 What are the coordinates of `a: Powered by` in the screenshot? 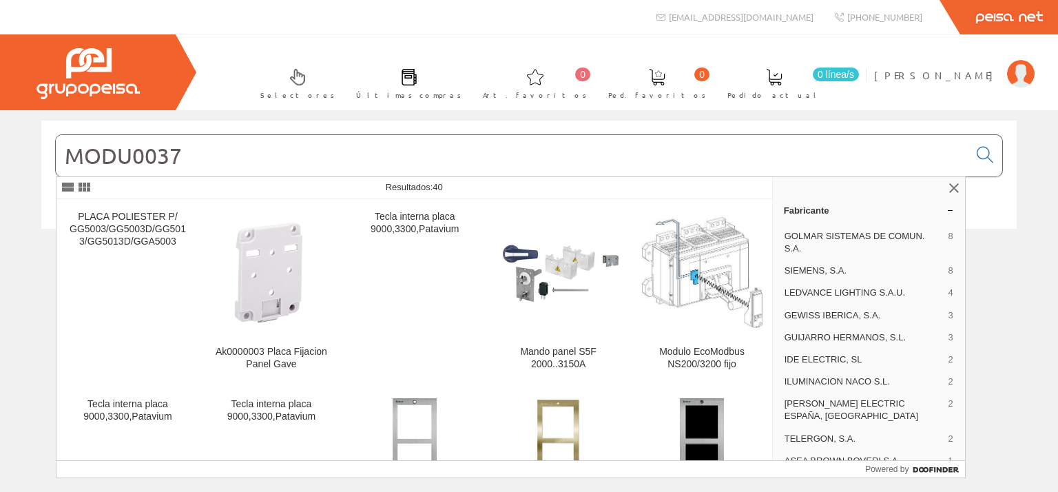 It's located at (914, 469).